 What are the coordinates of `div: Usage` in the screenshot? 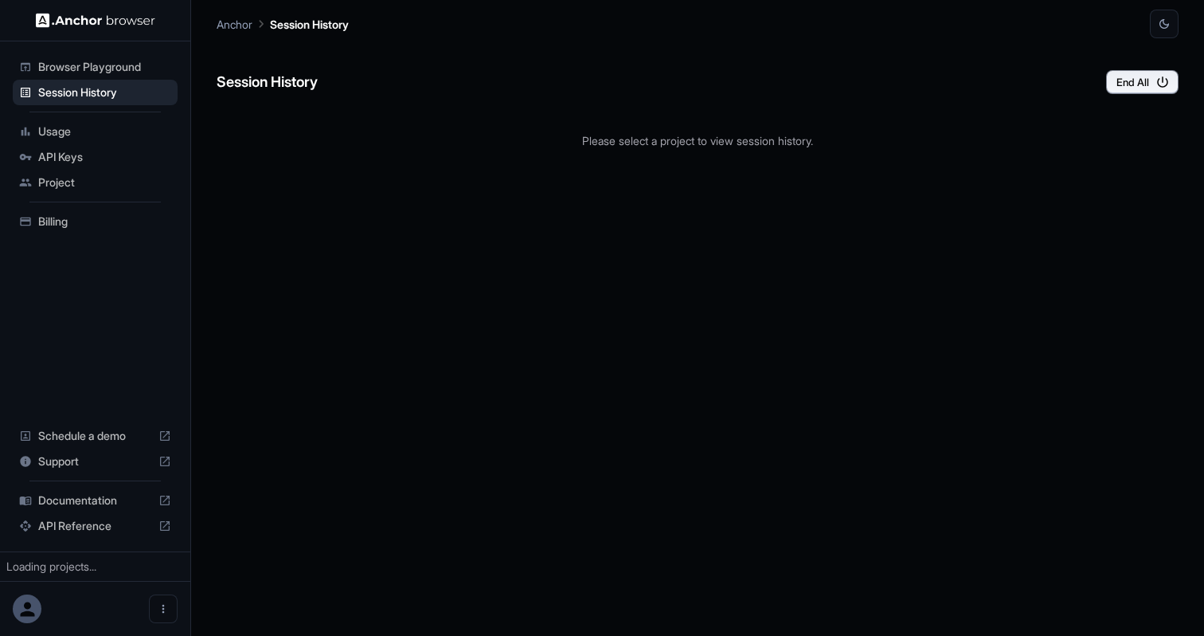 It's located at (95, 131).